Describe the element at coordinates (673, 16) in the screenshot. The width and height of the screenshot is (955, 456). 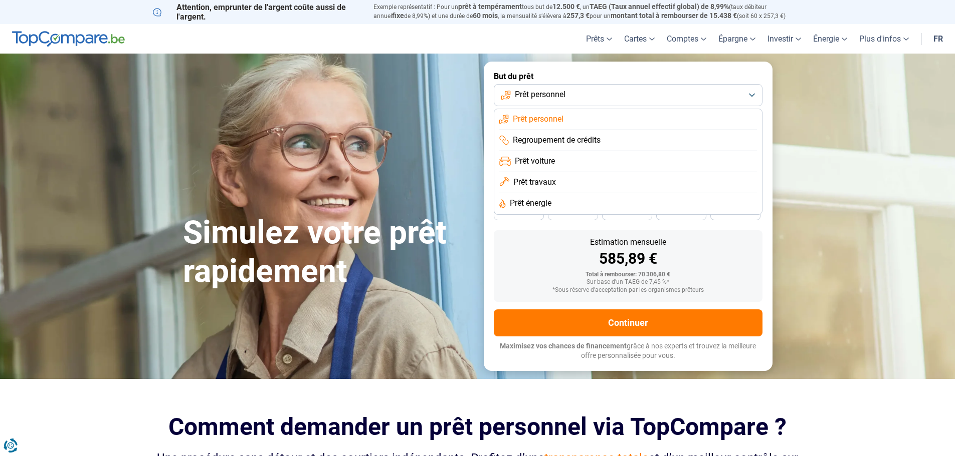
I see `span: montant total à rembourser de 15.438 €` at that location.